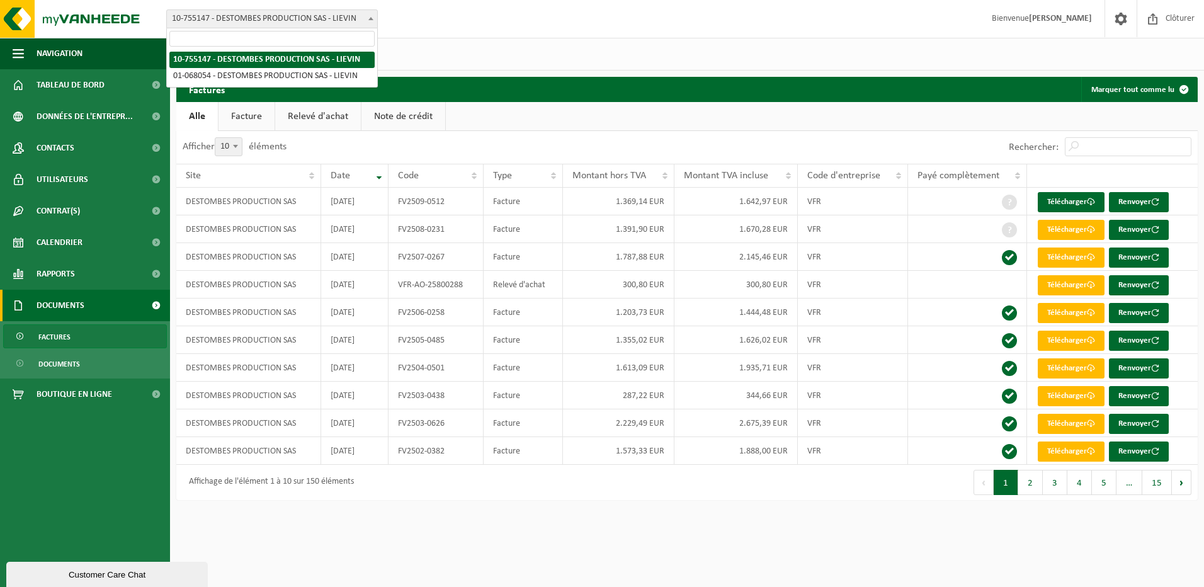 The height and width of the screenshot is (587, 1204). Describe the element at coordinates (197, 117) in the screenshot. I see `a: Alle` at that location.